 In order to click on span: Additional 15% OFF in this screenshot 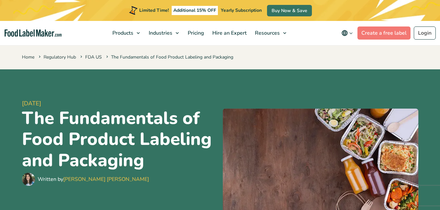, I will do `click(195, 10)`.